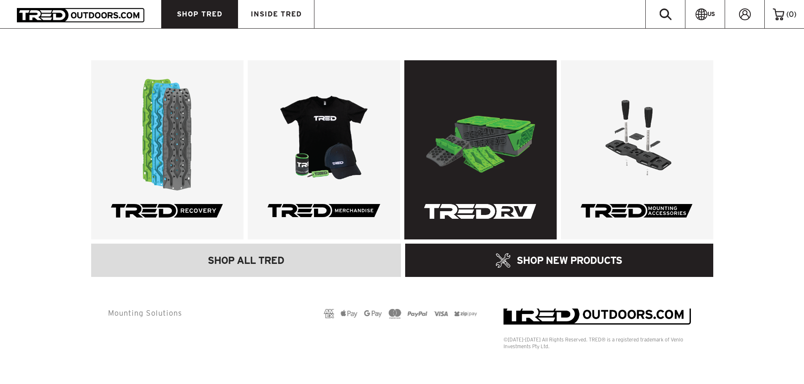 Image resolution: width=804 pixels, height=384 pixels. What do you see at coordinates (246, 260) in the screenshot?
I see `a: SHOP ALL TRED` at bounding box center [246, 260].